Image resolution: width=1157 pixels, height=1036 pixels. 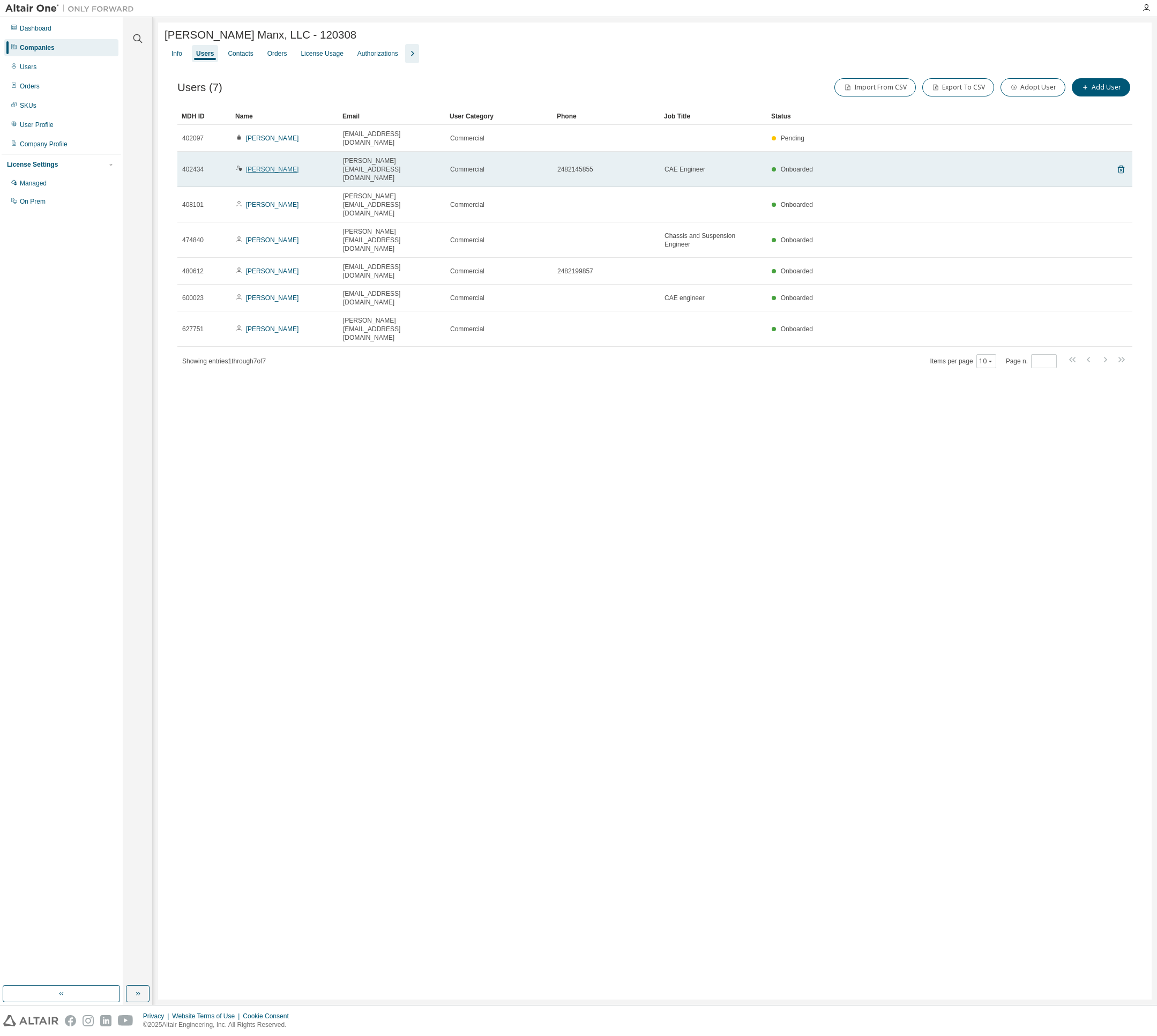 I want to click on div: Job Title, so click(x=714, y=116).